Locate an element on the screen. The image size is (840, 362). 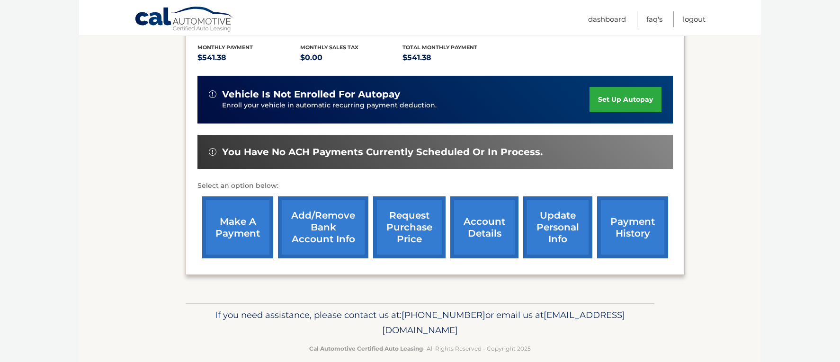
span: Monthly sales Tax is located at coordinates (329, 47).